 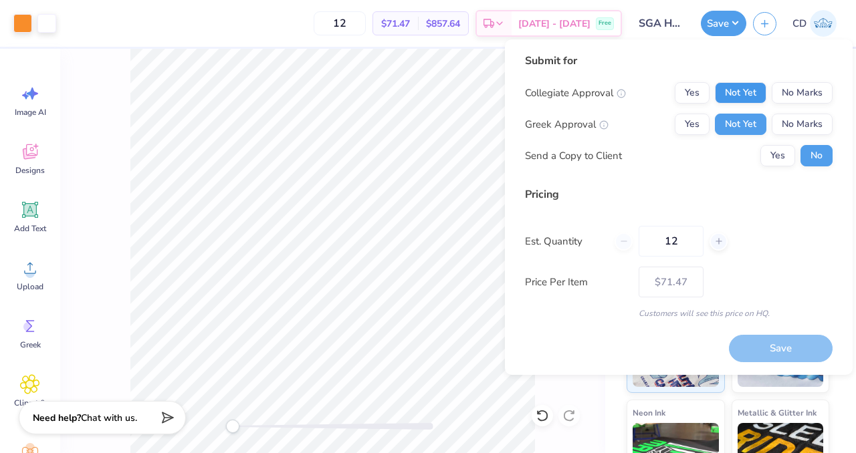 What do you see at coordinates (816, 156) in the screenshot?
I see `button: No` at bounding box center [816, 156].